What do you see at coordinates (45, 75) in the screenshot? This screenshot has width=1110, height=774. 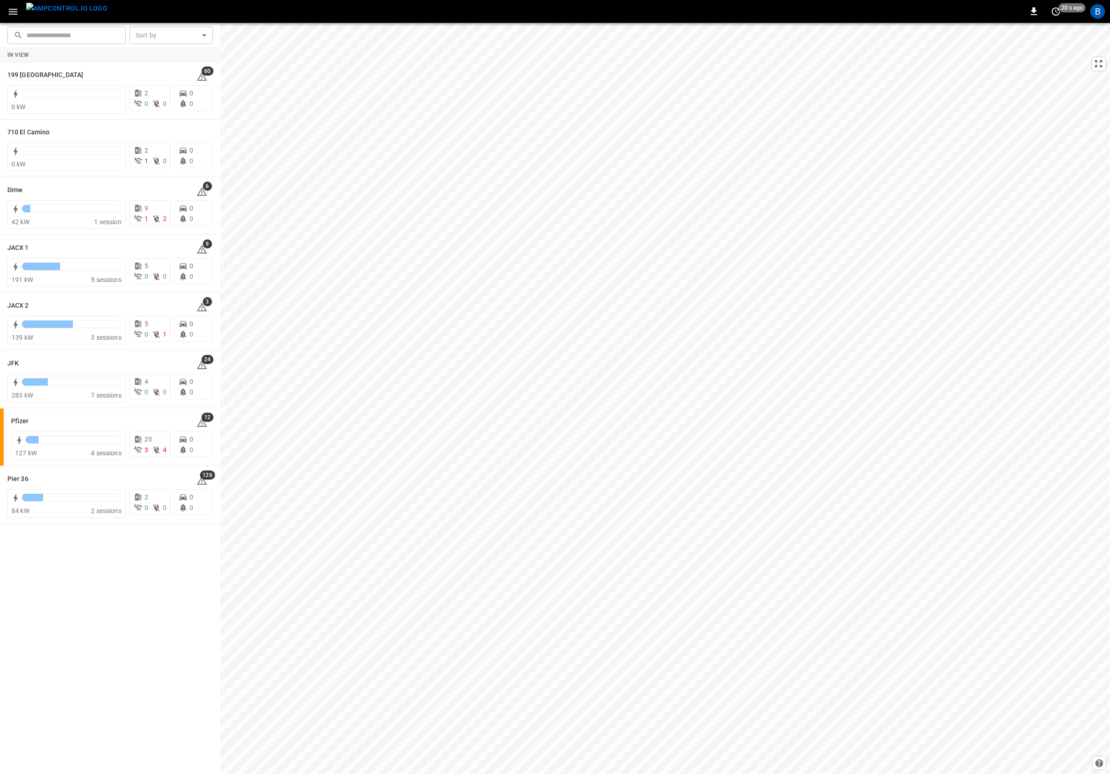 I see `h6: 199 Erie` at bounding box center [45, 75].